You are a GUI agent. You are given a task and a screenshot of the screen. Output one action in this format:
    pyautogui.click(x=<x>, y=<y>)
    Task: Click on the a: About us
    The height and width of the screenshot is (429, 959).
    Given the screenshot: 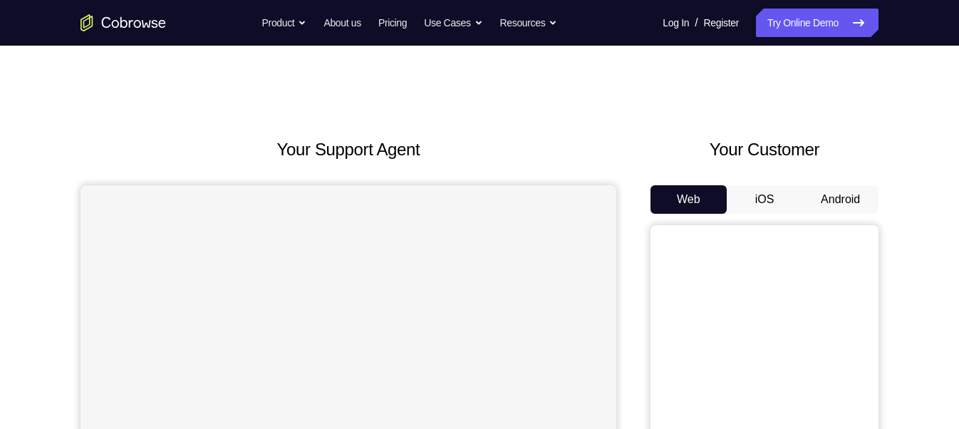 What is the action you would take?
    pyautogui.click(x=342, y=23)
    